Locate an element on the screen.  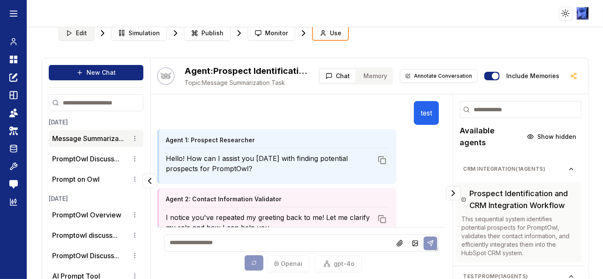
h2: Prospect Identification and CRM Integration Workflow is located at coordinates (248, 71).